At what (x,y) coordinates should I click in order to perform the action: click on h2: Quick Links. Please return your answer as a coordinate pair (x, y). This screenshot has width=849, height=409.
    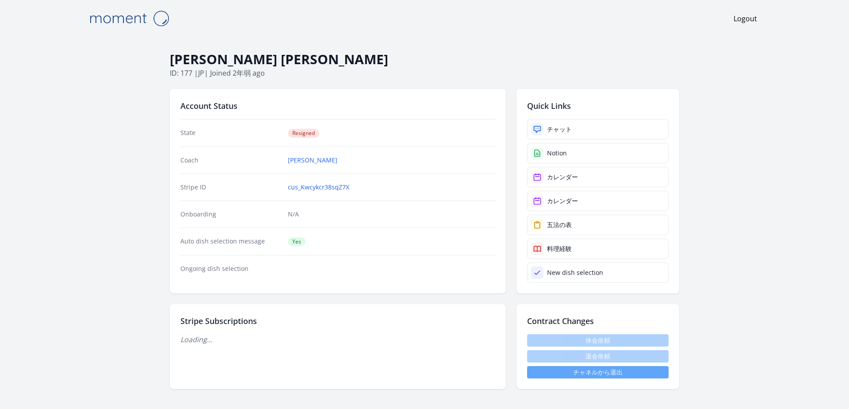
    Looking at the image, I should click on (598, 106).